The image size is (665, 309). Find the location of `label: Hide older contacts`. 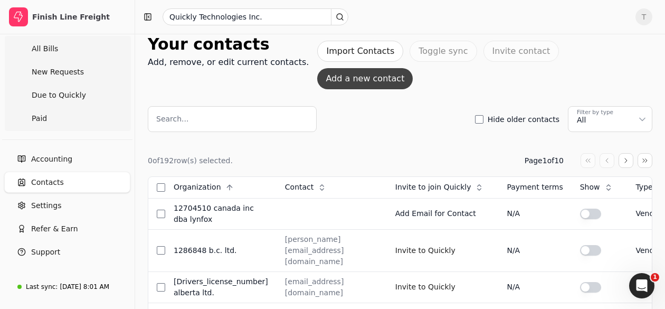

label: Hide older contacts is located at coordinates (523, 119).